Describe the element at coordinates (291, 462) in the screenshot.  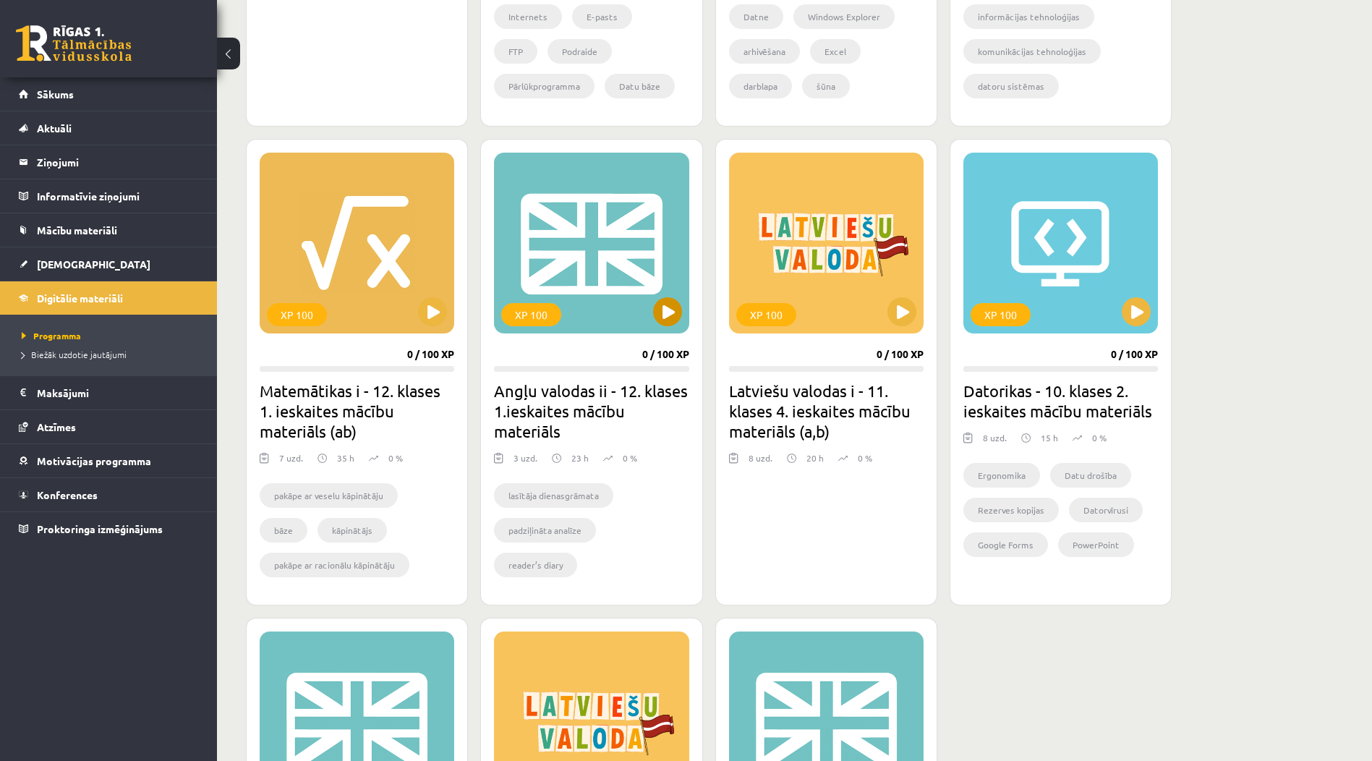
I see `div: 7 uzd.` at that location.